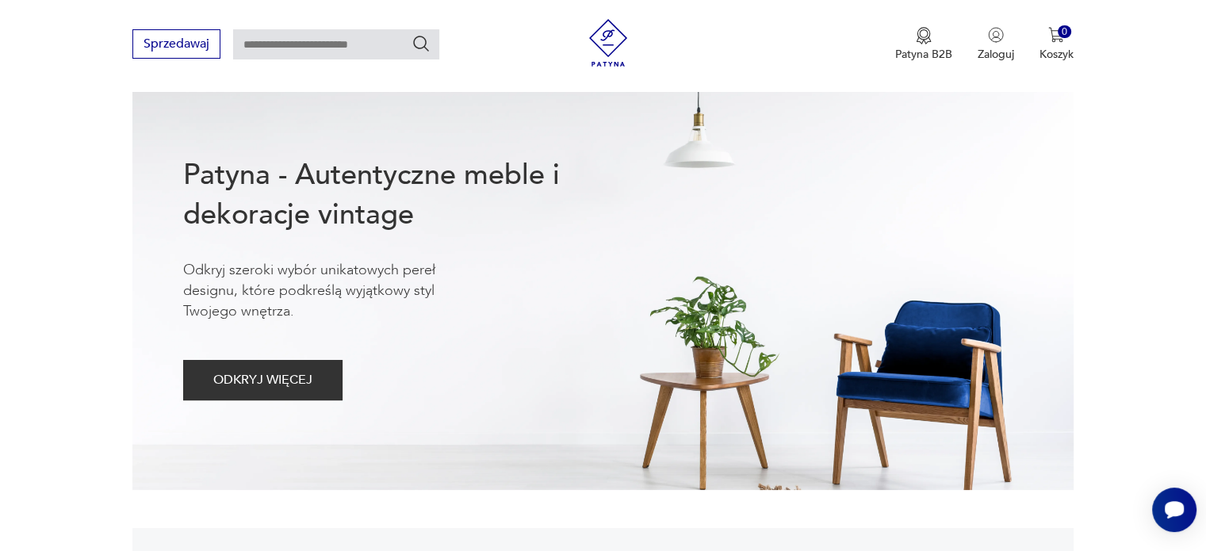  Describe the element at coordinates (176, 44) in the screenshot. I see `button: Sprzedawaj` at that location.